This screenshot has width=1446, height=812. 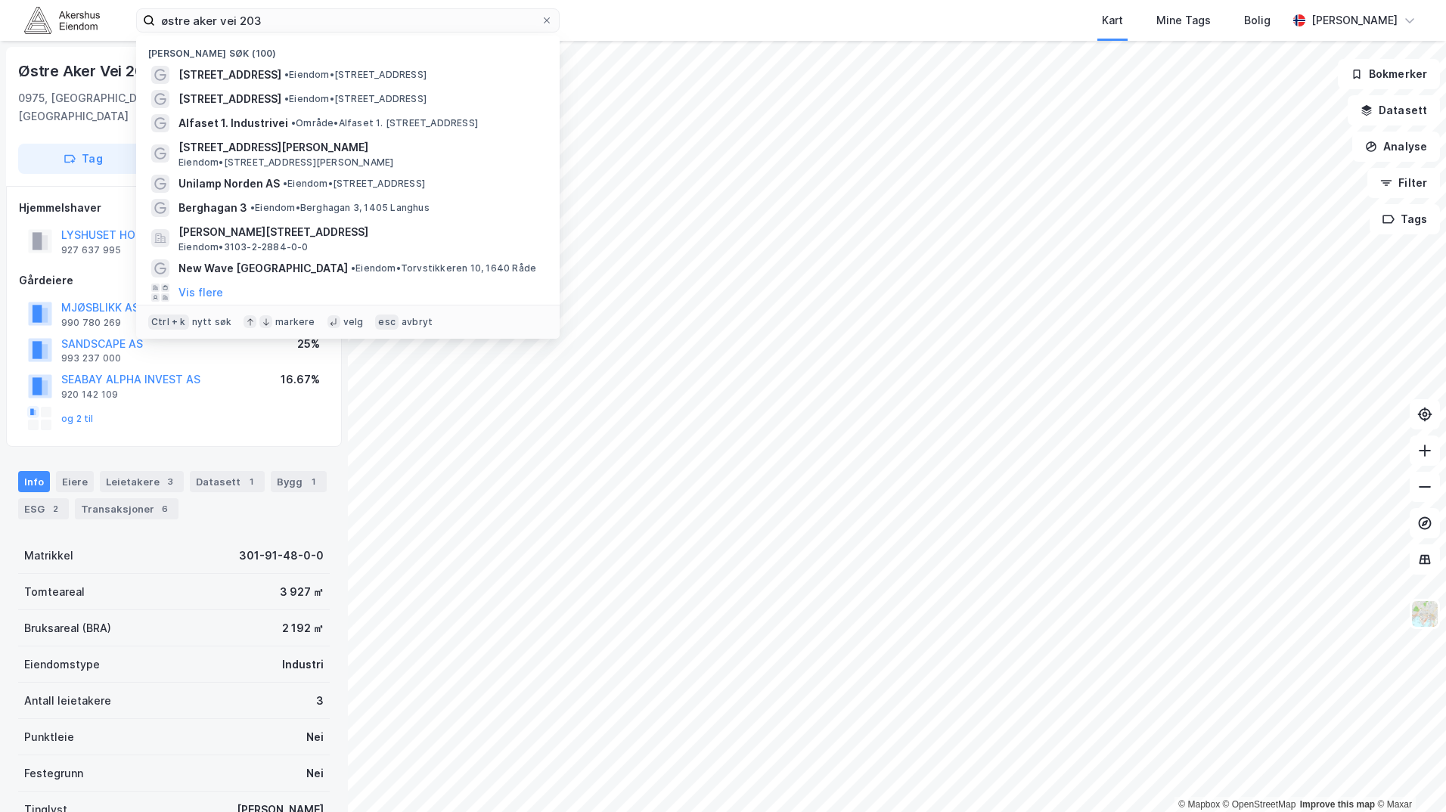 What do you see at coordinates (1337, 804) in the screenshot?
I see `a: Improve this map` at bounding box center [1337, 804].